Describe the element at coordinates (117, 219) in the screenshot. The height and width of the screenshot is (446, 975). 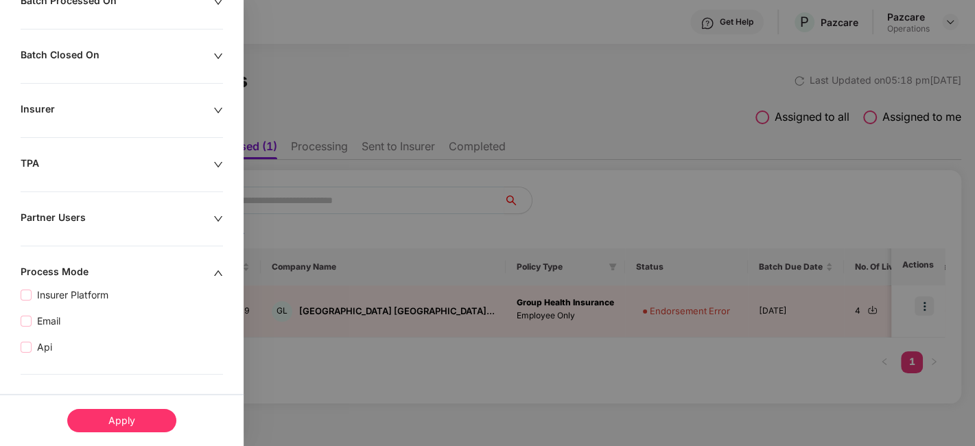
I see `div: Partner Users` at that location.